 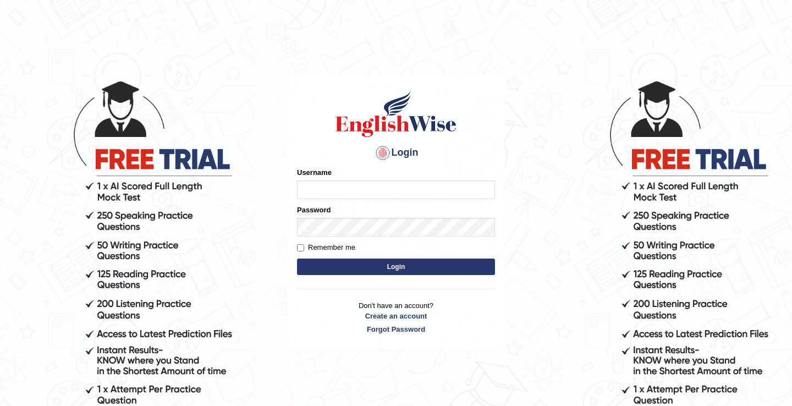 What do you see at coordinates (314, 210) in the screenshot?
I see `label: Password` at bounding box center [314, 210].